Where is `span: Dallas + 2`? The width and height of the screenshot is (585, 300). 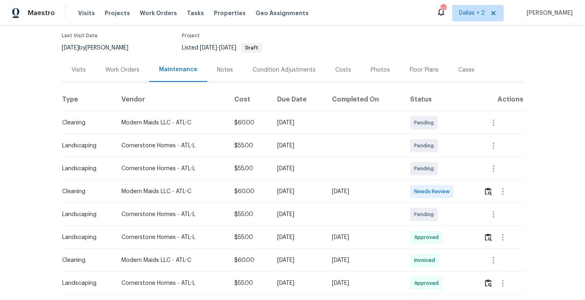
span: Dallas + 2 is located at coordinates (472, 13).